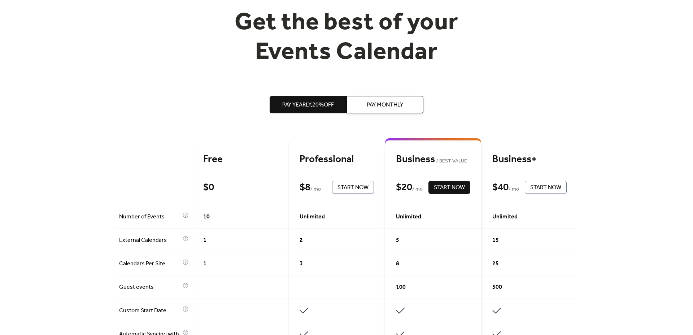 Image resolution: width=693 pixels, height=335 pixels. Describe the element at coordinates (301, 240) in the screenshot. I see `span: 2` at that location.